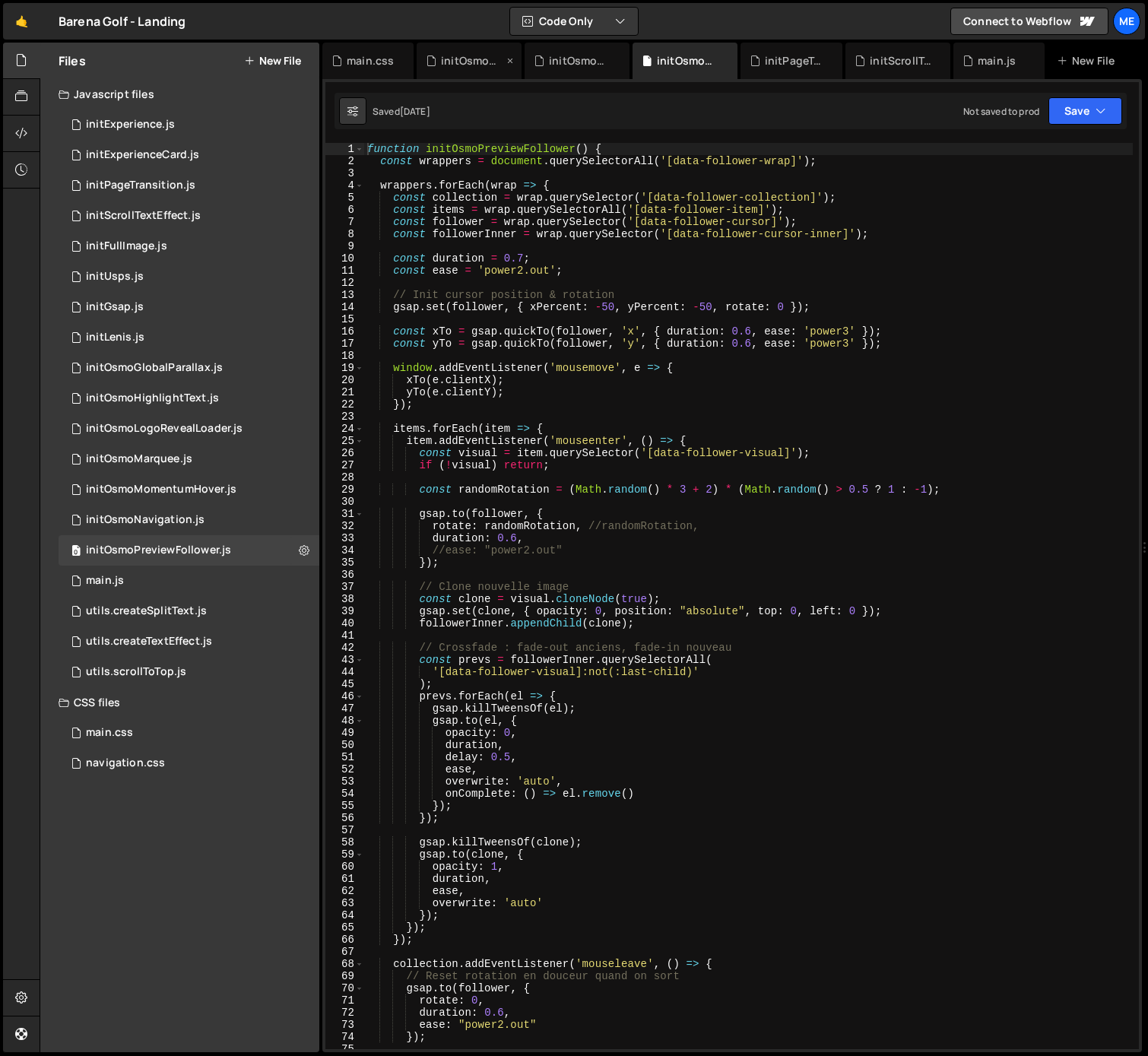  Describe the element at coordinates (189, 520) in the screenshot. I see `div: 17023/46768.js` at that location.